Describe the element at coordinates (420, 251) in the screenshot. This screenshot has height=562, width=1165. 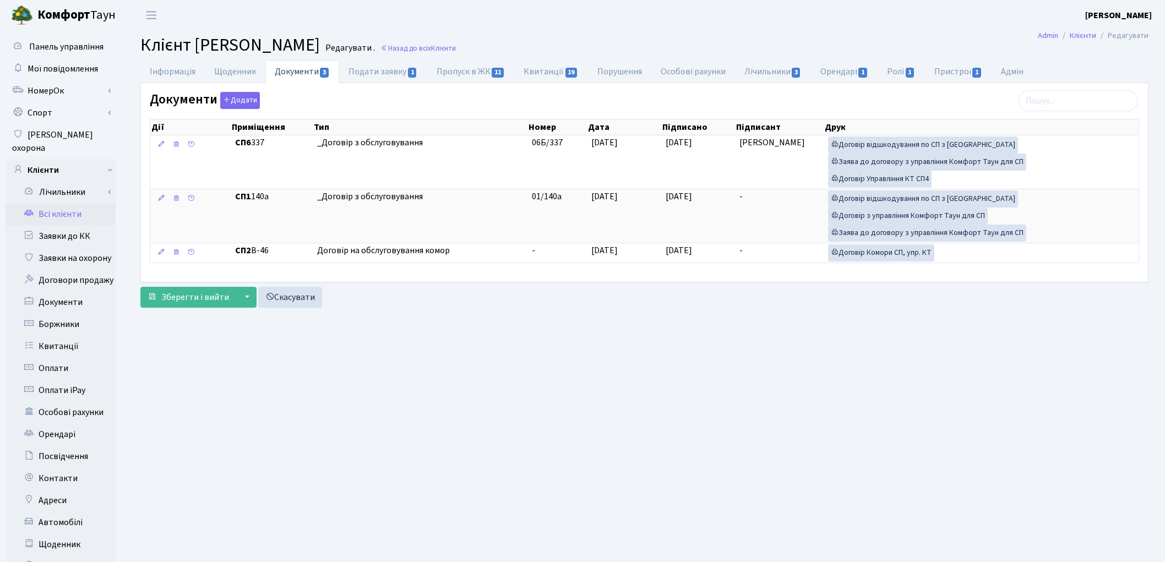
I see `span: Договір на обслуговування комор` at that location.